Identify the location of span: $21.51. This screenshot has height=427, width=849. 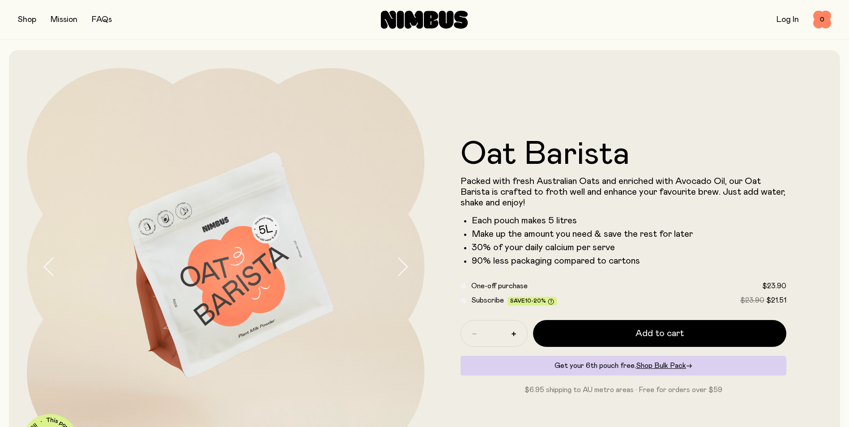
(776, 300).